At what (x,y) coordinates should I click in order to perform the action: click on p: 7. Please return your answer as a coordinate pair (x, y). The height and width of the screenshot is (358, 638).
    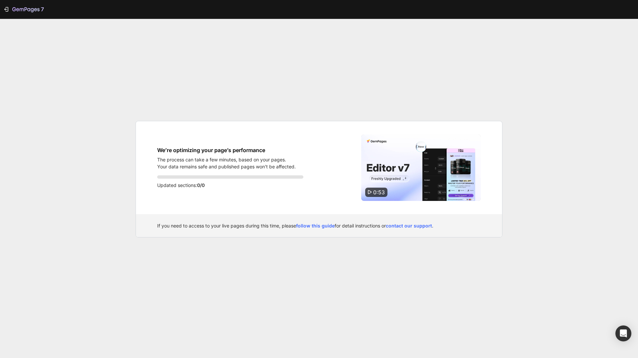
    Looking at the image, I should click on (42, 9).